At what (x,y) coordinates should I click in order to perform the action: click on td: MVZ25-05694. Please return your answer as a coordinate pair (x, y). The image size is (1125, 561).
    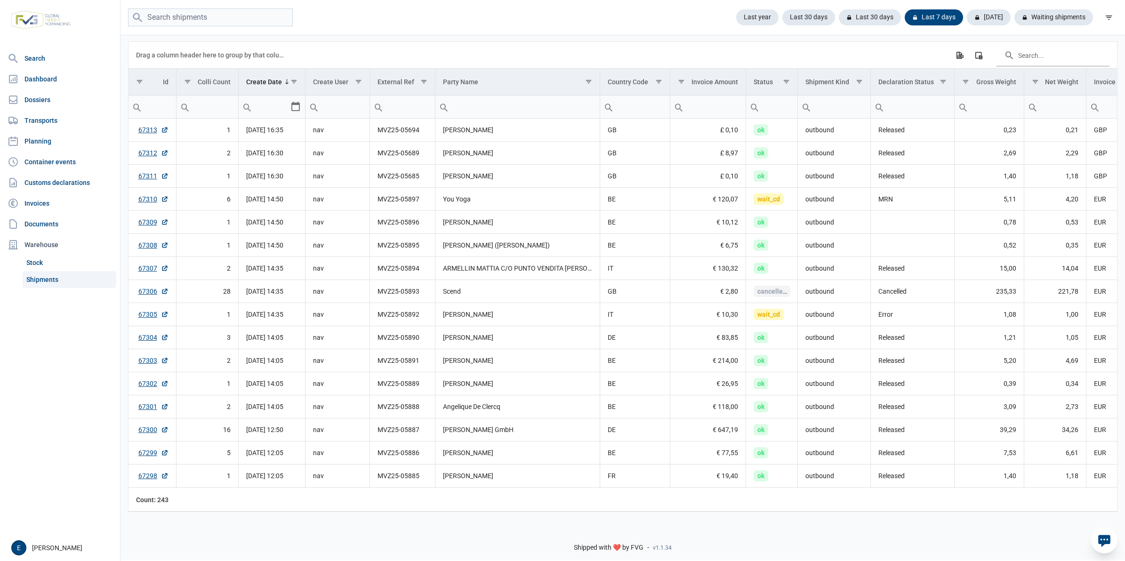
    Looking at the image, I should click on (402, 130).